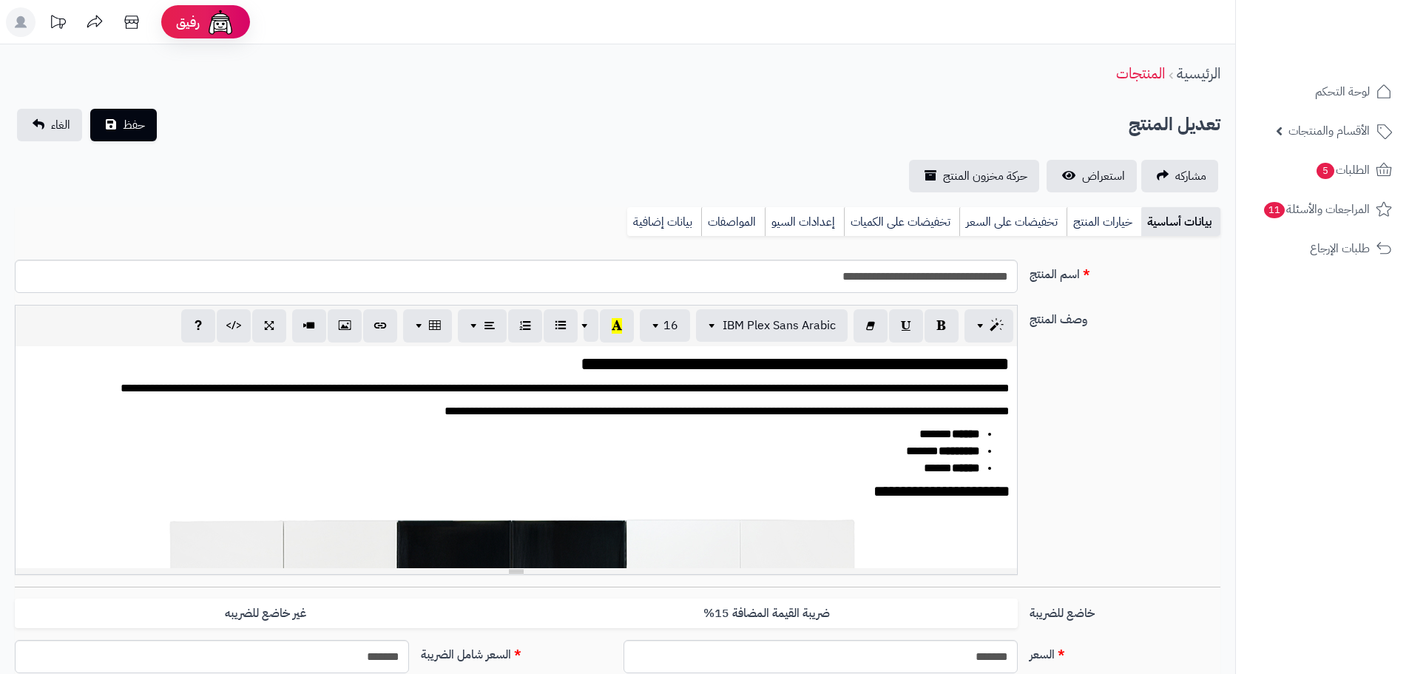  I want to click on label: وصف المنتج, so click(1125, 316).